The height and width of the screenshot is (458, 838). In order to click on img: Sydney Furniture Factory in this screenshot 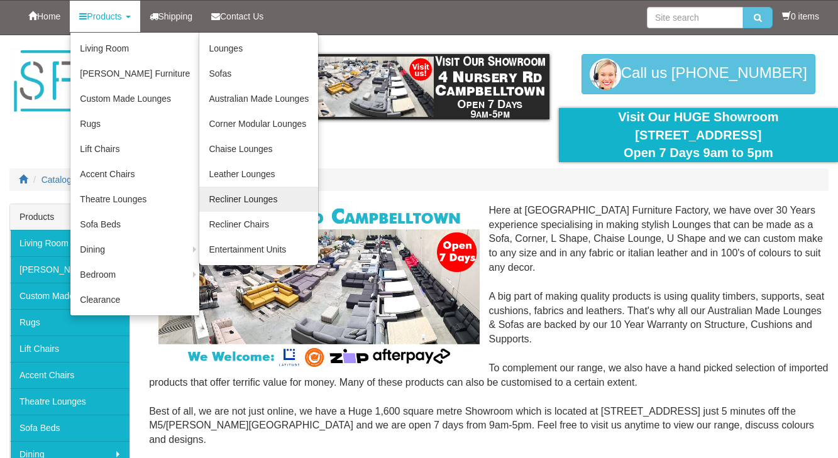, I will do `click(139, 81)`.